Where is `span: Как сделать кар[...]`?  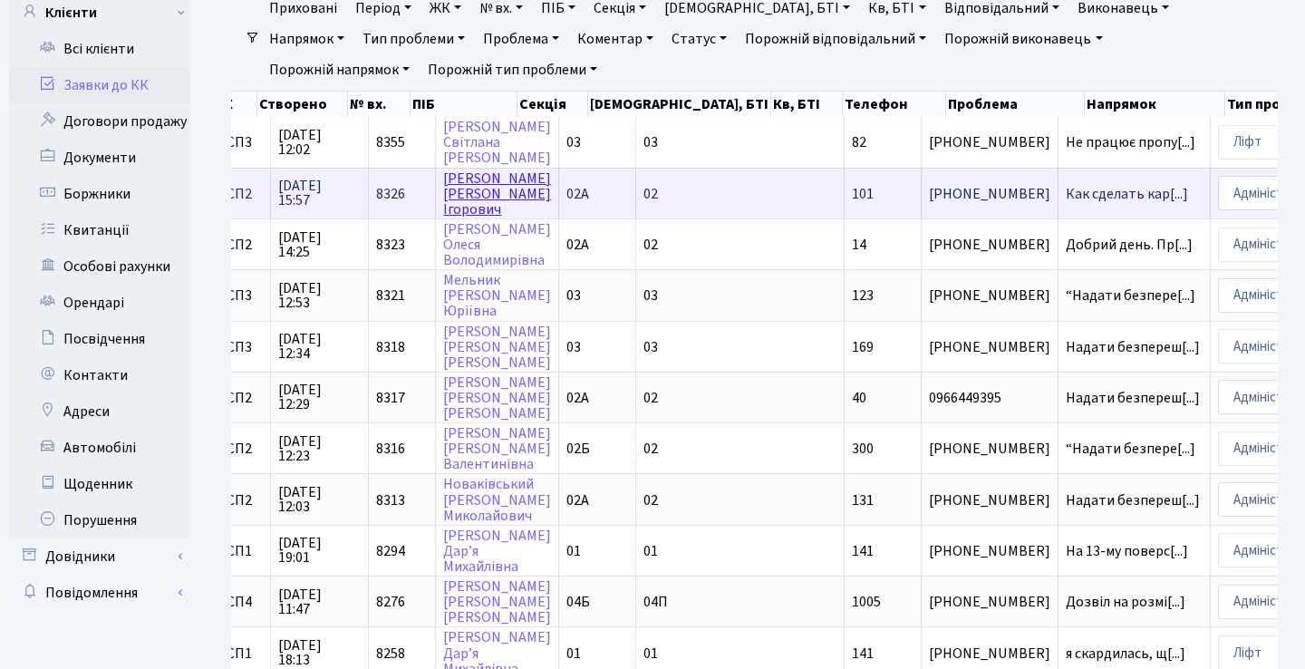 span: Как сделать кар[...] is located at coordinates (1126, 194).